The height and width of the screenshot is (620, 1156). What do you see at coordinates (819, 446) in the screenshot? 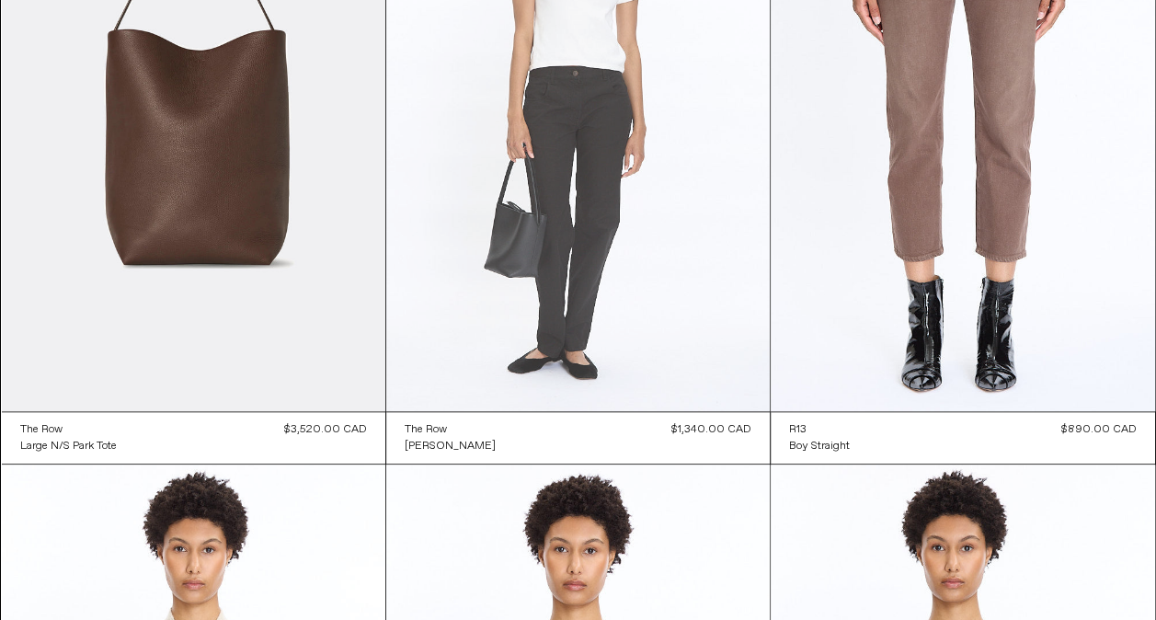
I see `a: Boy Straight` at bounding box center [819, 446].